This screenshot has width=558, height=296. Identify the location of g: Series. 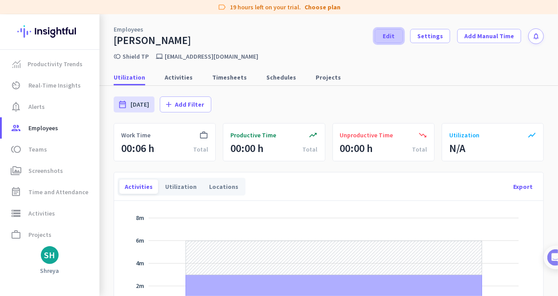
(333, 258).